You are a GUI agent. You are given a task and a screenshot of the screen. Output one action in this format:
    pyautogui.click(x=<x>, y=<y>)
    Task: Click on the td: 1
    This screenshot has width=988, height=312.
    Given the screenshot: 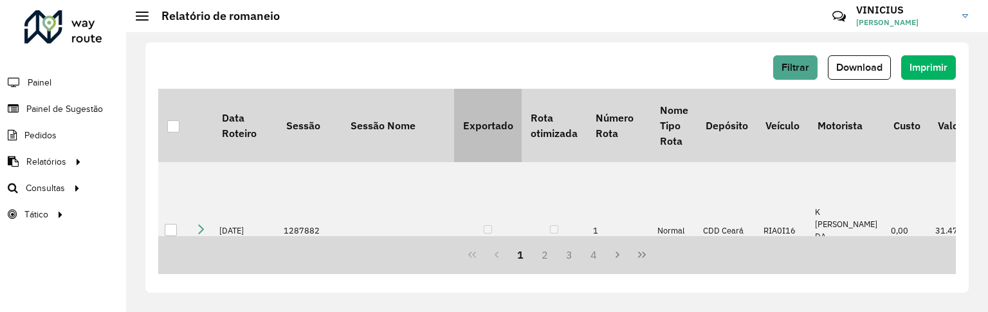 What is the action you would take?
    pyautogui.click(x=619, y=230)
    